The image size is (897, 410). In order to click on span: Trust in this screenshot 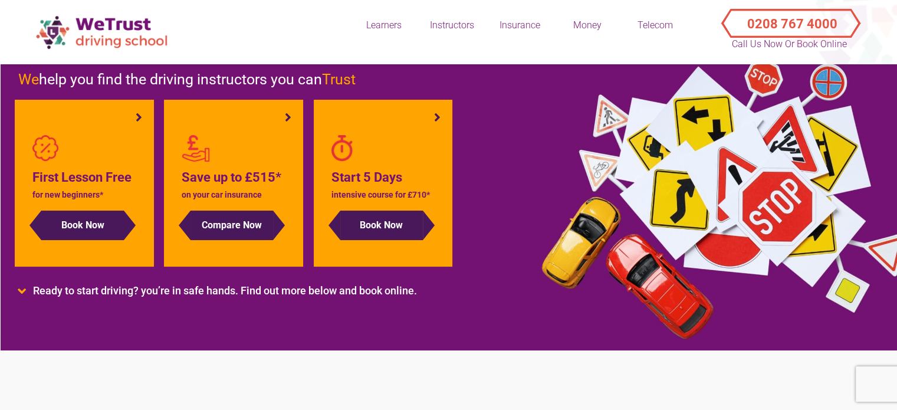, I will do `click(339, 79)`.